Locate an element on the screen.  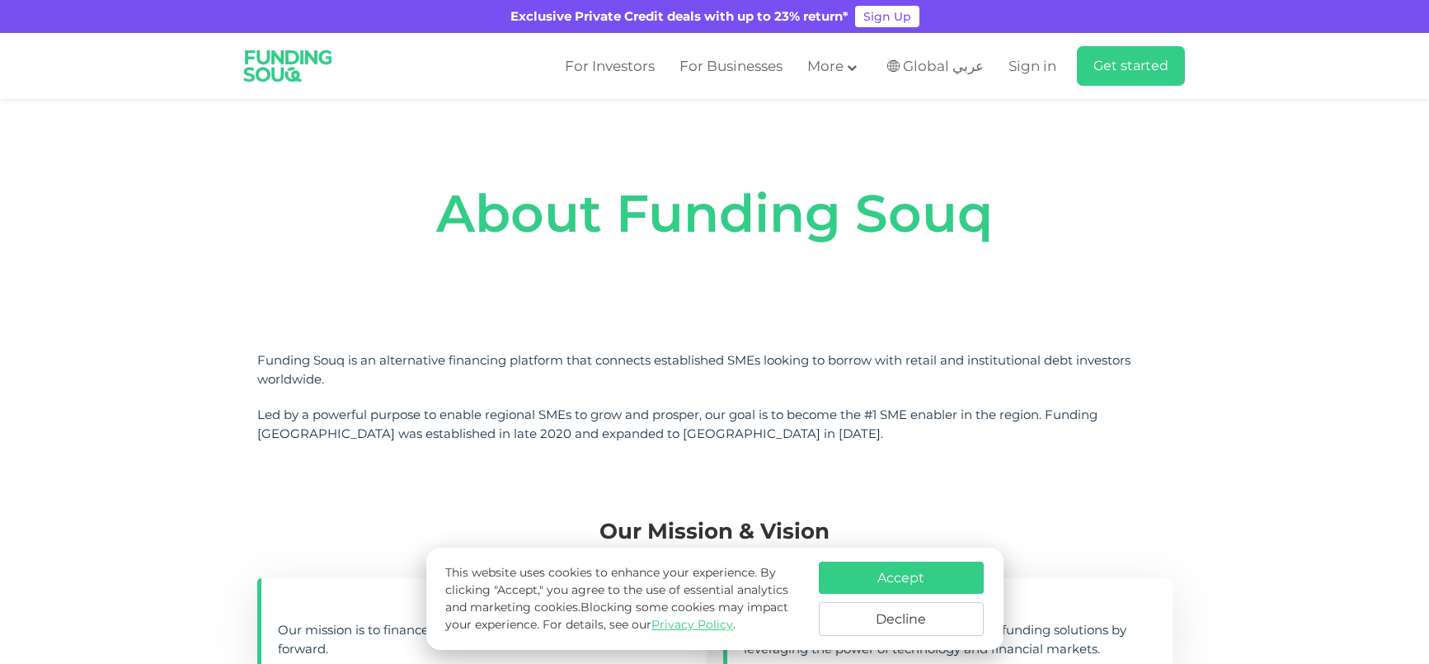
h1: About Funding Souq is located at coordinates (715, 214).